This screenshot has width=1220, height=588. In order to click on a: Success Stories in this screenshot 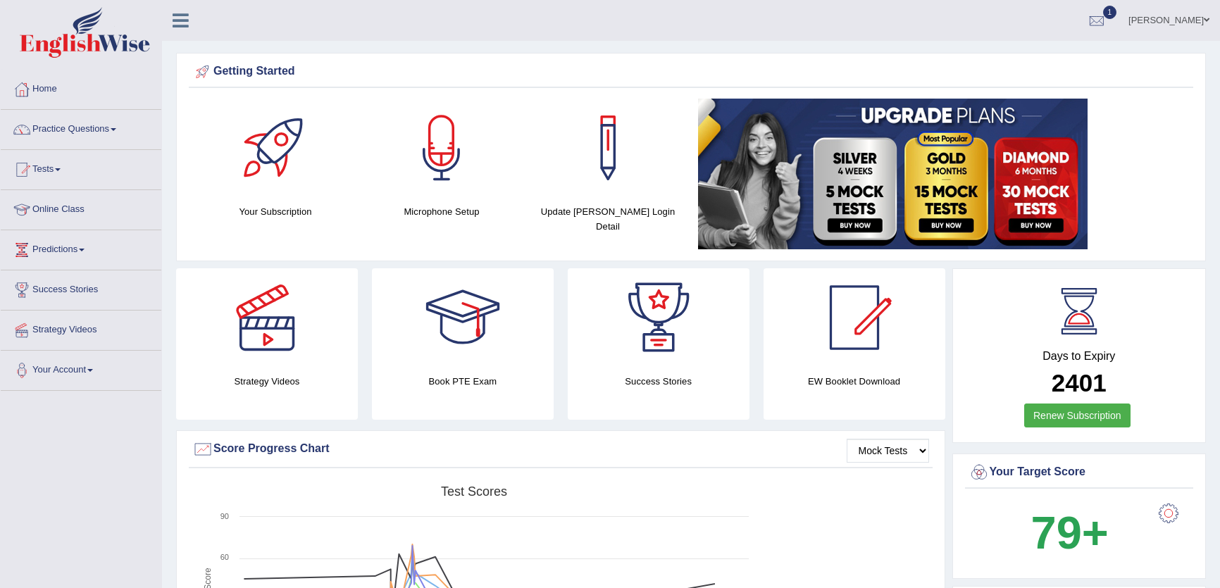, I will do `click(81, 288)`.